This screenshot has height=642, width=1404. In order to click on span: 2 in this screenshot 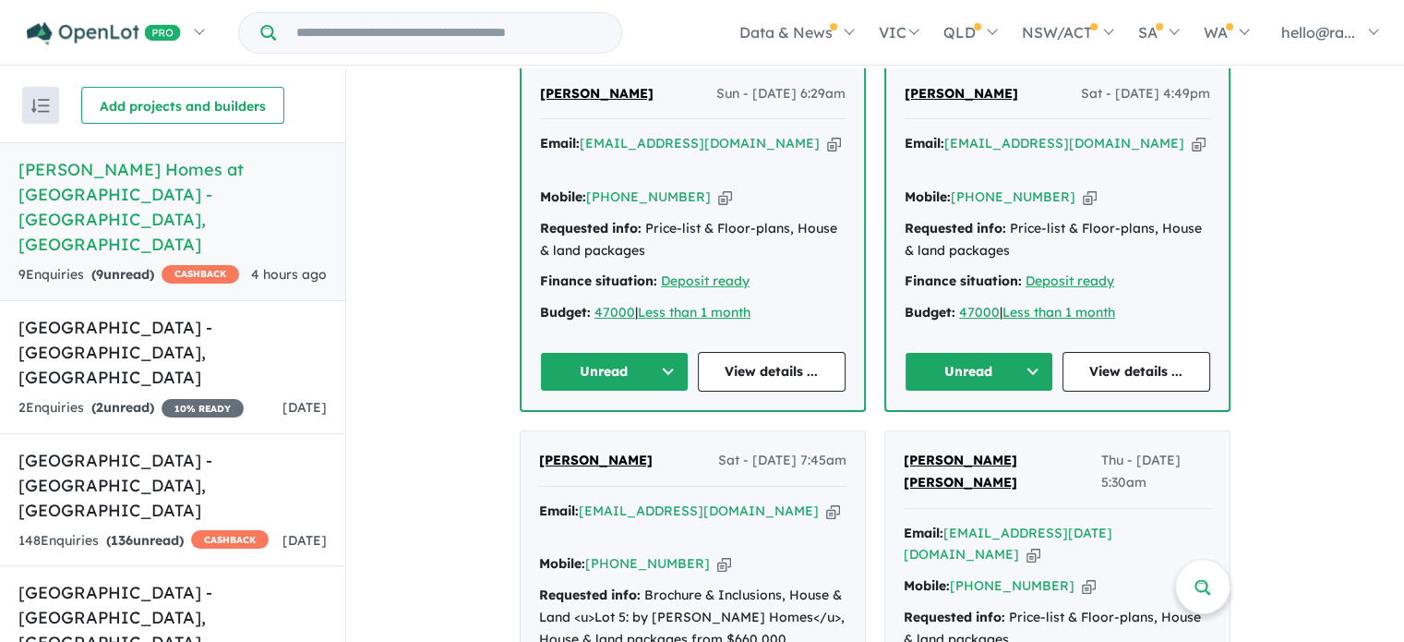, I will do `click(100, 407)`.